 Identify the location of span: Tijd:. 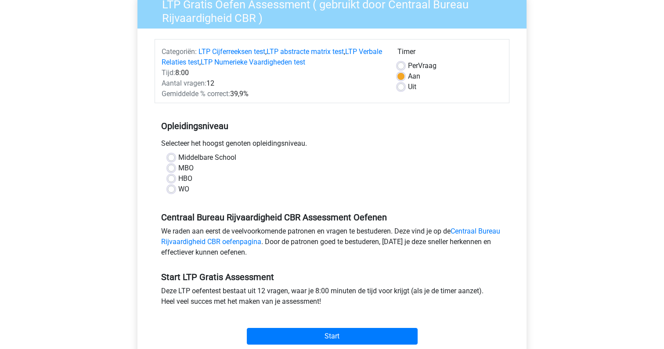
(168, 72).